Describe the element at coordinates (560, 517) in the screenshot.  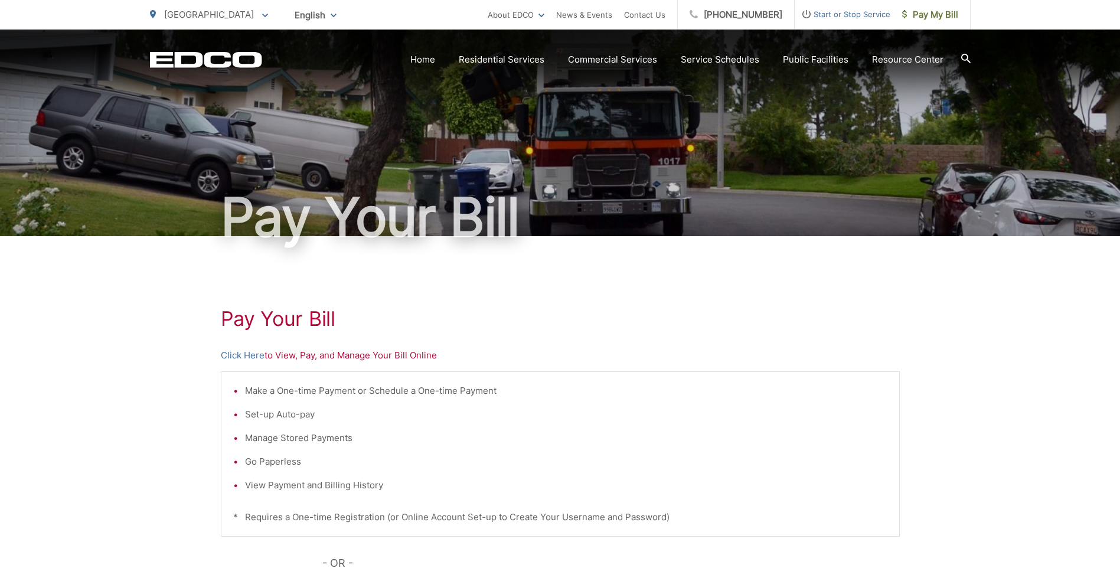
I see `p: * Requires a One-time Registration (or Online Account Set-up to Create Your Username and Password)` at that location.